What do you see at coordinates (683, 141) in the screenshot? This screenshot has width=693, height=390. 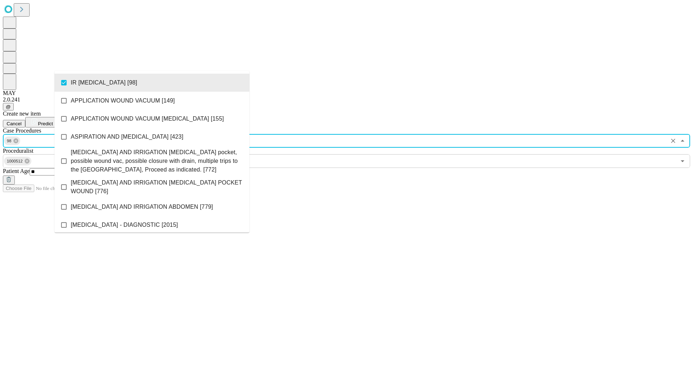 I see `button: Close` at bounding box center [683, 141].